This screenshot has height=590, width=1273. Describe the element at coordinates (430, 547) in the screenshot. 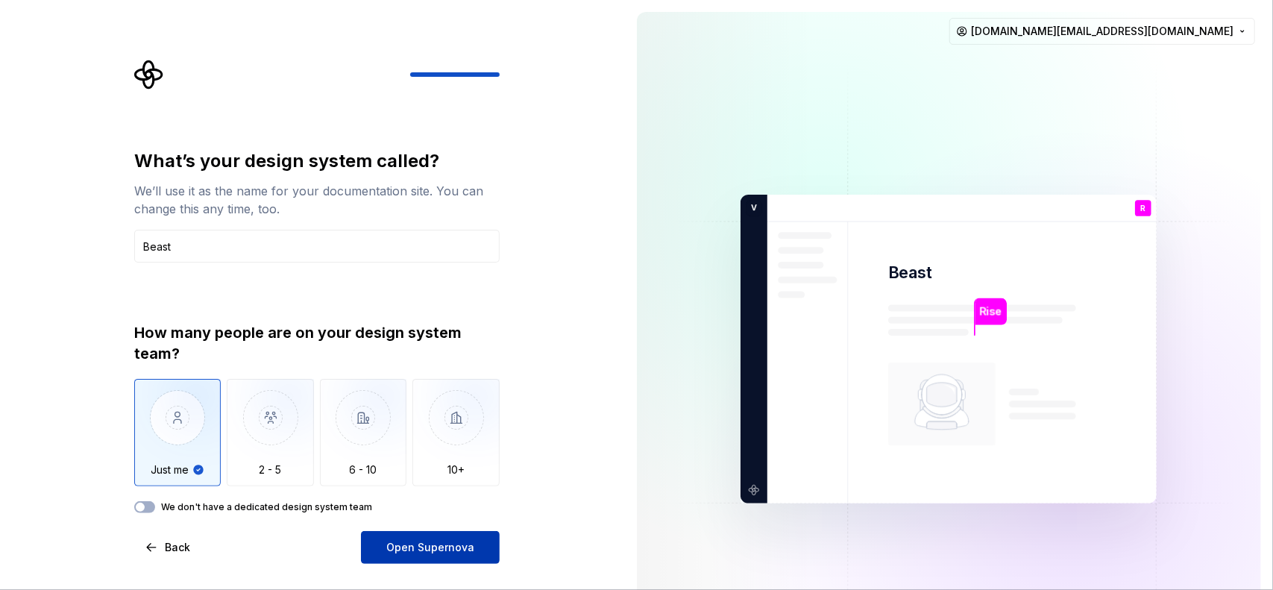

I see `span: Open Supernova` at that location.